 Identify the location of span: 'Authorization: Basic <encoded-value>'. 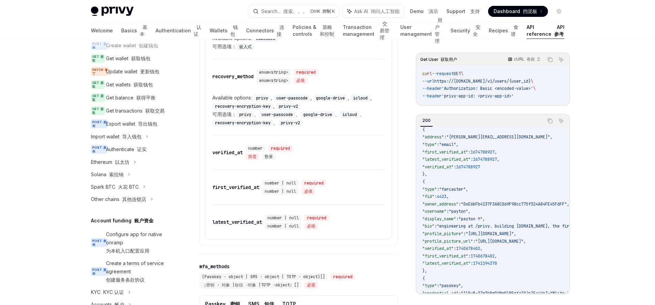
(487, 88).